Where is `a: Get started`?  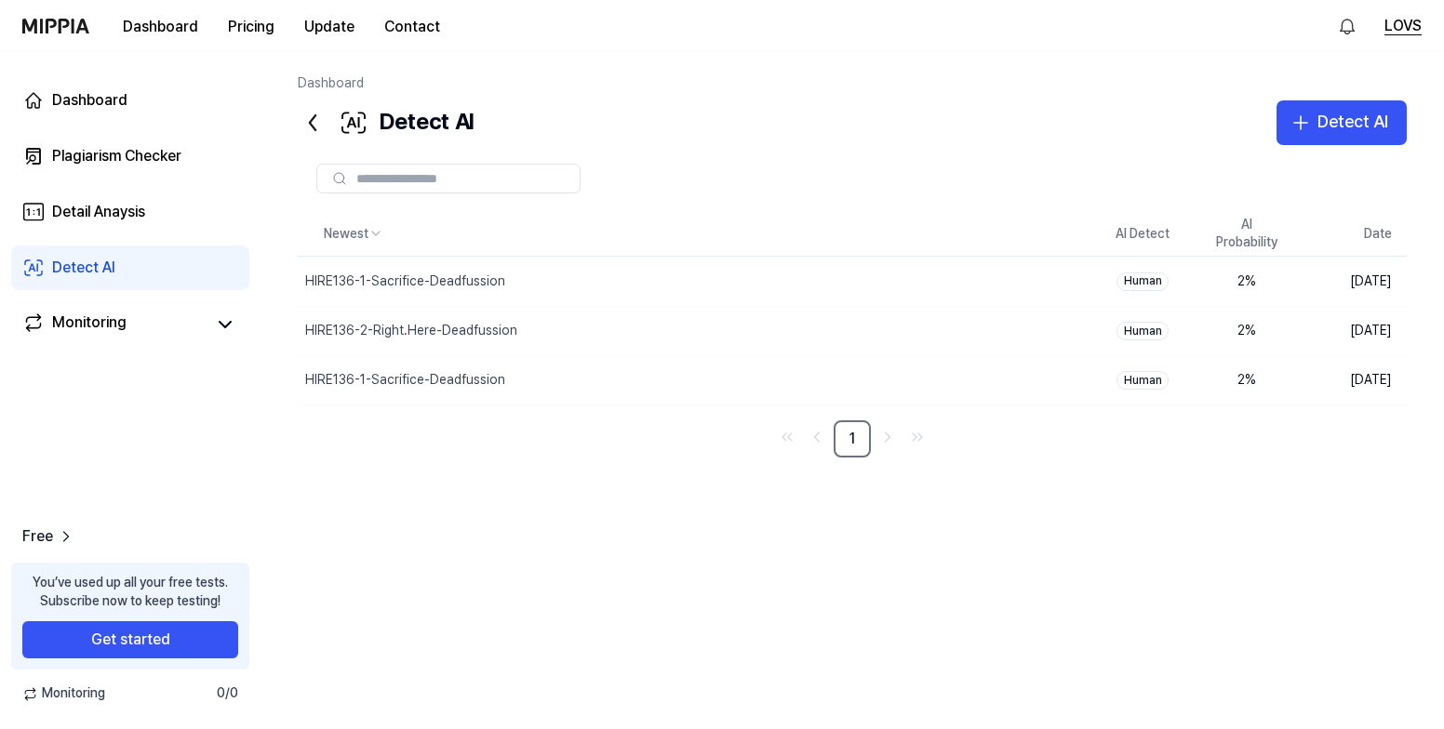 a: Get started is located at coordinates (130, 640).